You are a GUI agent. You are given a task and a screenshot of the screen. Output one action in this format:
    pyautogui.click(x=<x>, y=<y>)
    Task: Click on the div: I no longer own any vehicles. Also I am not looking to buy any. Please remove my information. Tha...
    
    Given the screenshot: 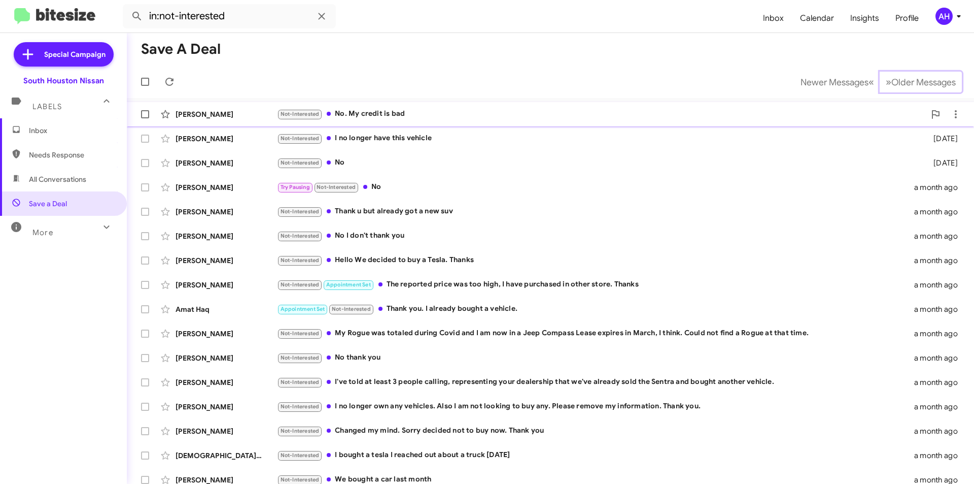 What is the action you would take?
    pyautogui.click(x=596, y=406)
    